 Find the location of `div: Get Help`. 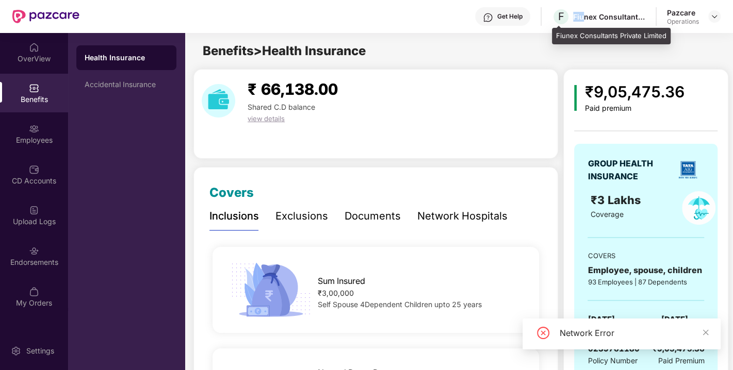

div: Get Help is located at coordinates (510, 17).